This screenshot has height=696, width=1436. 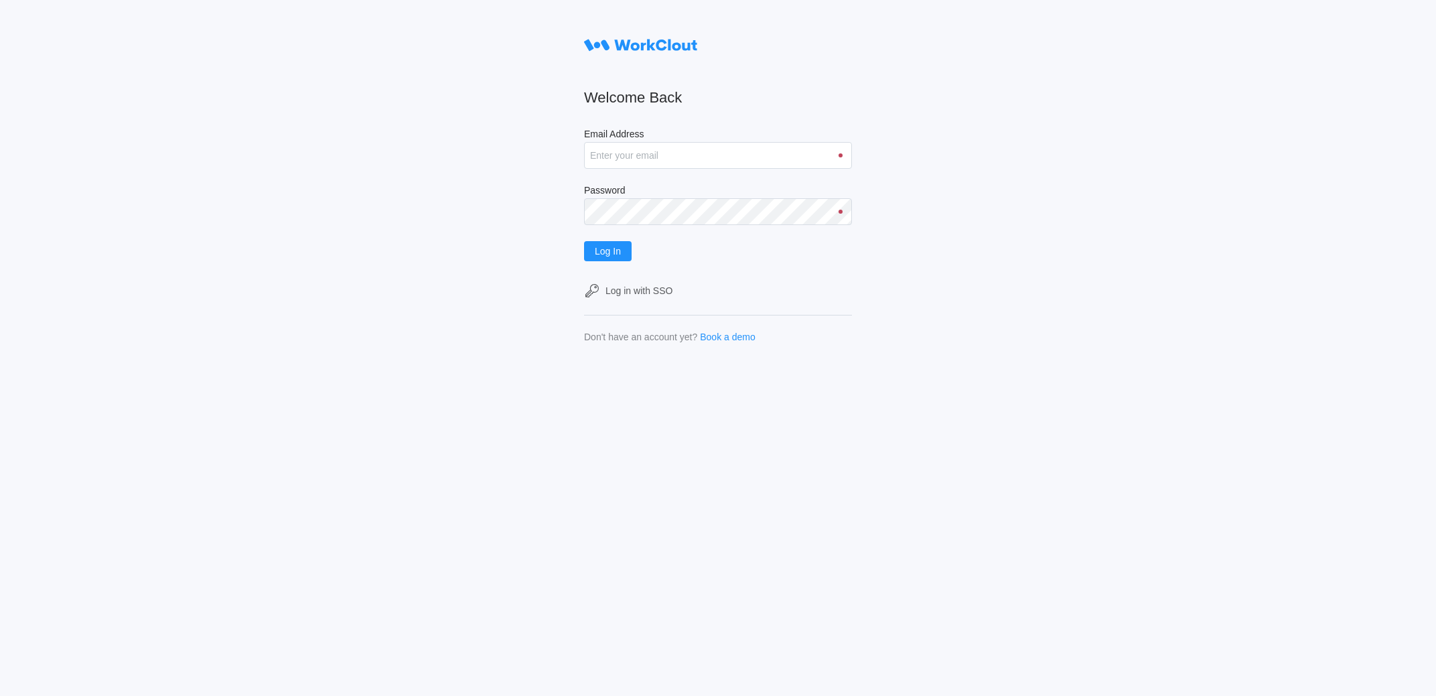 I want to click on a: Book a demo, so click(x=727, y=337).